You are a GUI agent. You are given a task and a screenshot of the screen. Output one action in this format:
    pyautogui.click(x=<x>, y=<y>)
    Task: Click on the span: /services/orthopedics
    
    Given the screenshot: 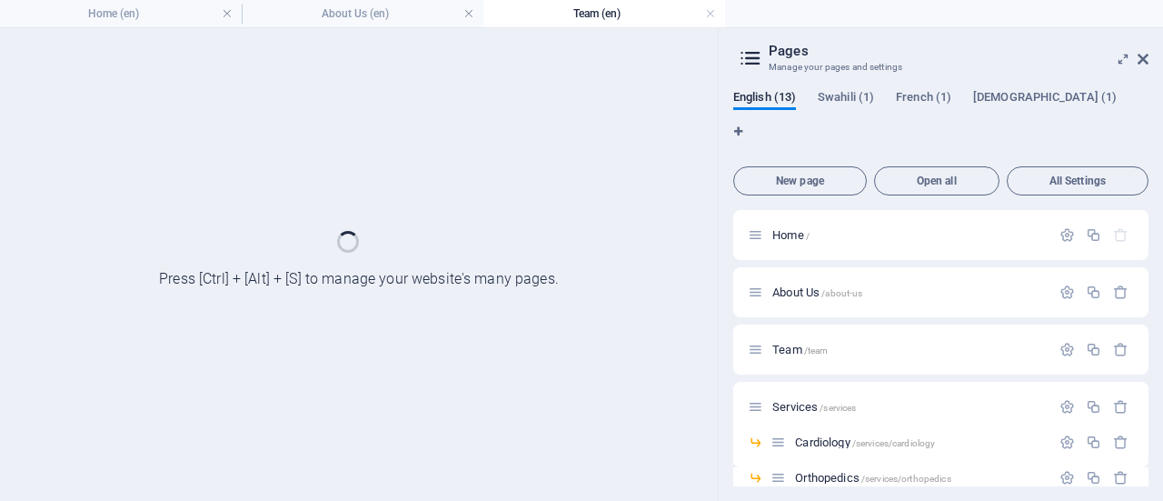 What is the action you would take?
    pyautogui.click(x=906, y=478)
    